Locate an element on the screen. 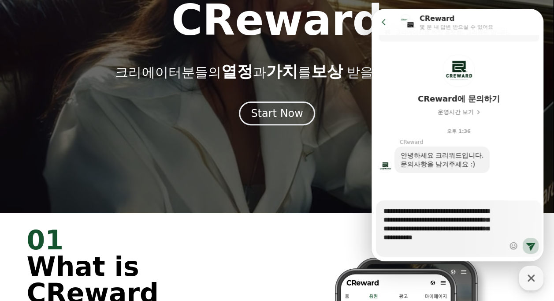 Image resolution: width=554 pixels, height=301 pixels. span: 열정 is located at coordinates (237, 71).